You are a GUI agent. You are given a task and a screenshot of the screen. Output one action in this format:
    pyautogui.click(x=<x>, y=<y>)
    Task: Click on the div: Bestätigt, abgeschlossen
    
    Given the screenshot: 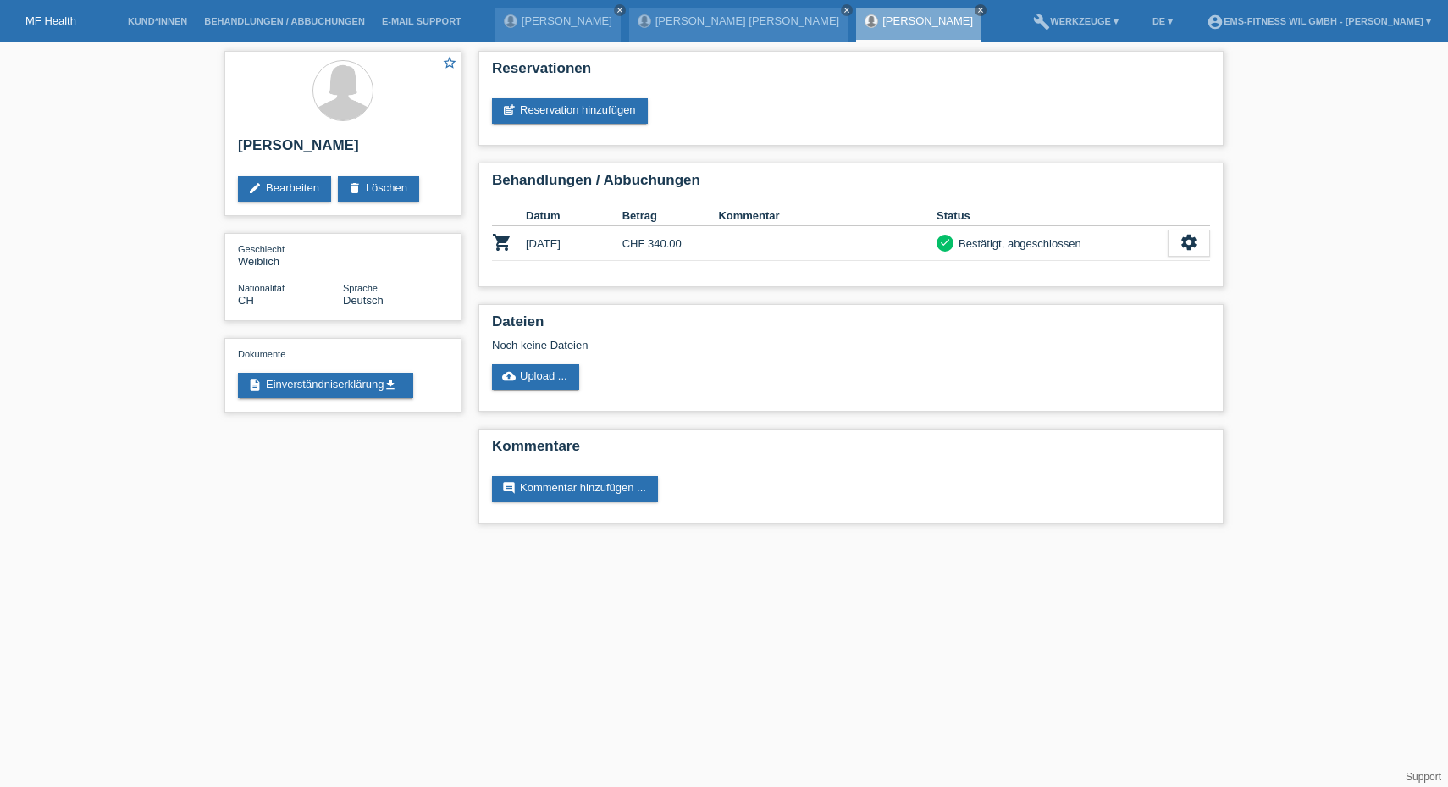 What is the action you would take?
    pyautogui.click(x=1017, y=243)
    